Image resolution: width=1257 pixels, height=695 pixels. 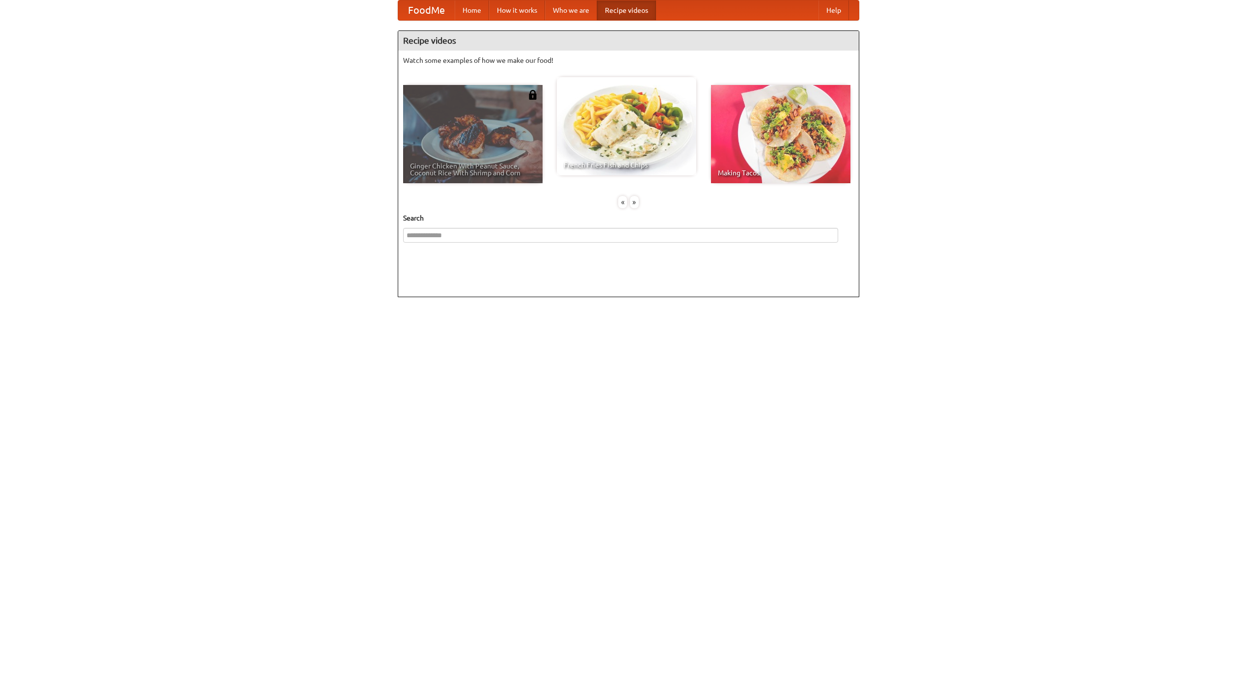 I want to click on a: French Fries Fish and Chips, so click(x=626, y=126).